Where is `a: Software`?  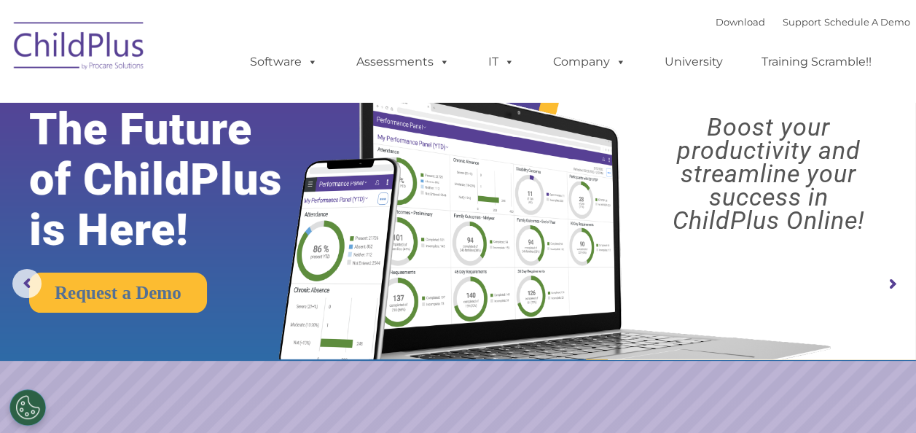
a: Software is located at coordinates (283, 62).